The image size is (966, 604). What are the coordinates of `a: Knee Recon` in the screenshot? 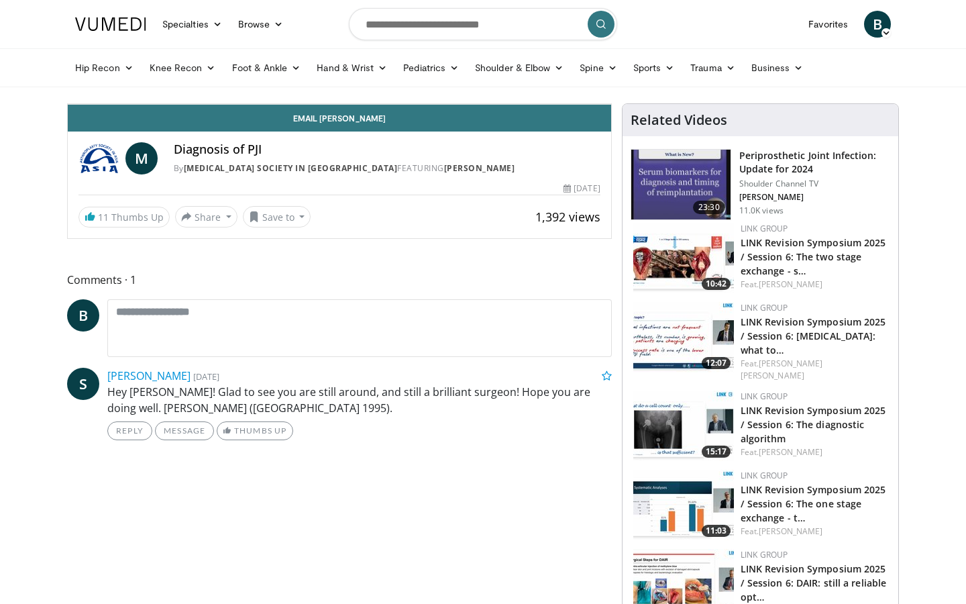 It's located at (182, 68).